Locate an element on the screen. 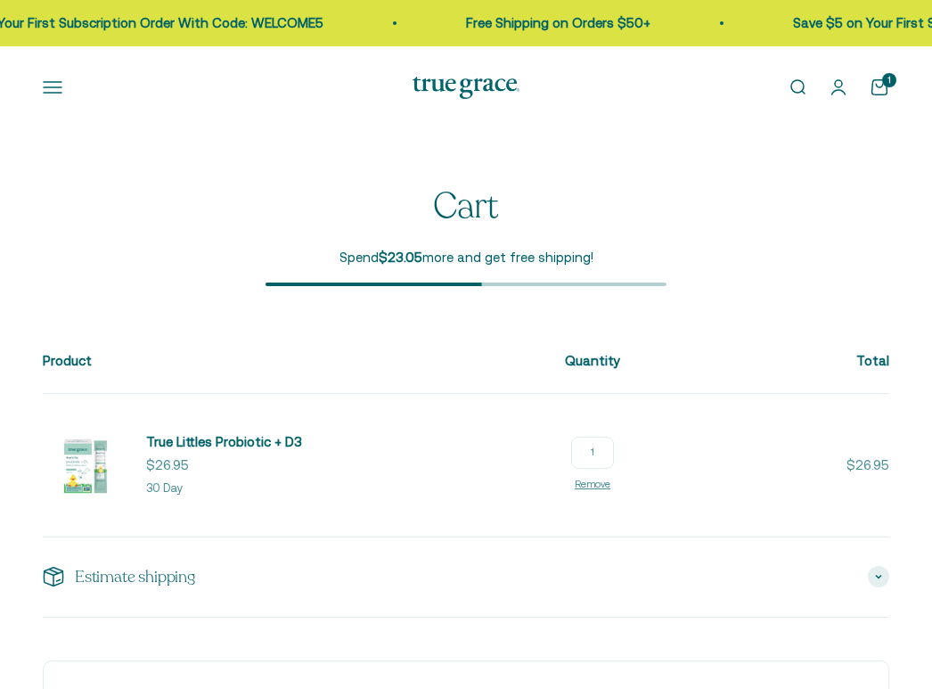 The image size is (932, 689). a: True Littles Probiotic + D3 is located at coordinates (224, 442).